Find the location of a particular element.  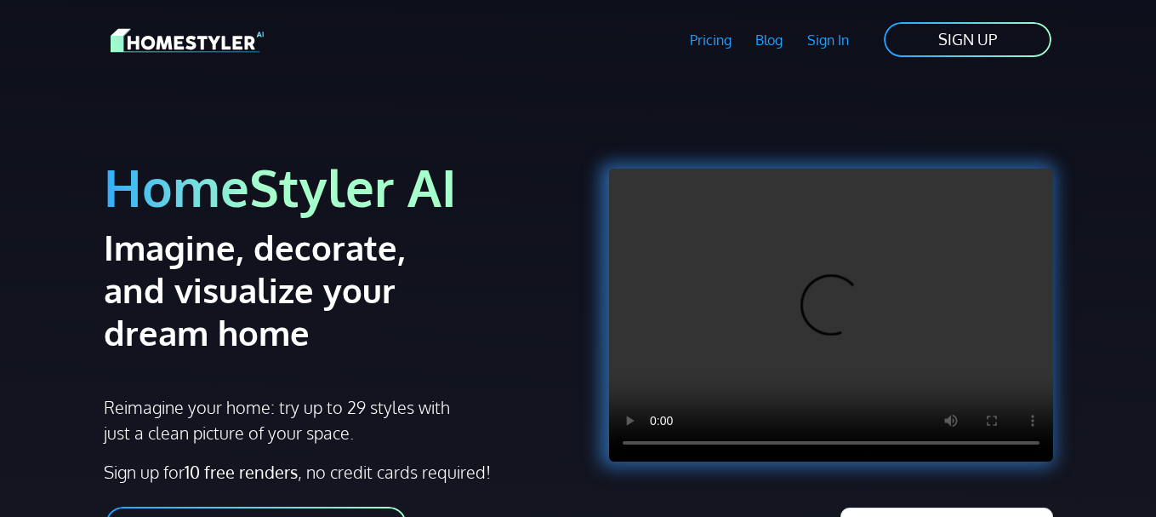

p: Sign up for , no credit cards required! is located at coordinates (336, 471).